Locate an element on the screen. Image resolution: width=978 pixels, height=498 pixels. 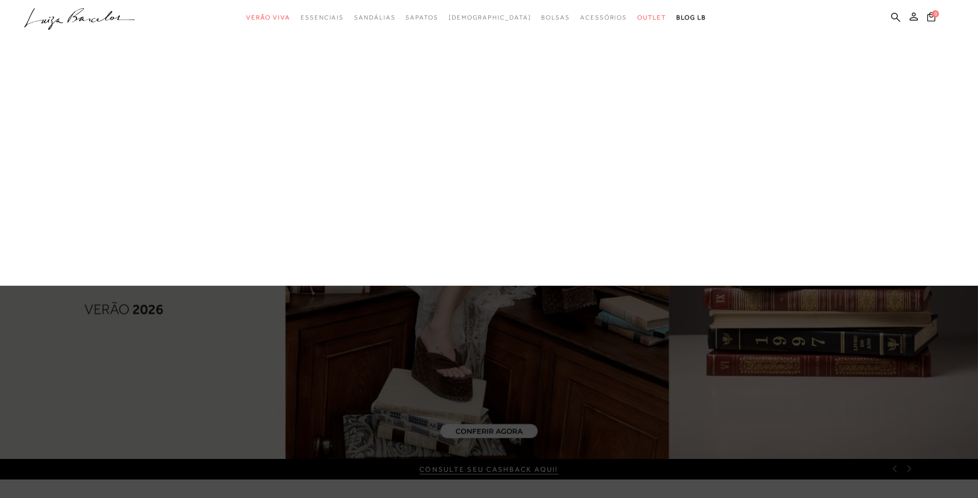
a: BLOG LB is located at coordinates (691, 17).